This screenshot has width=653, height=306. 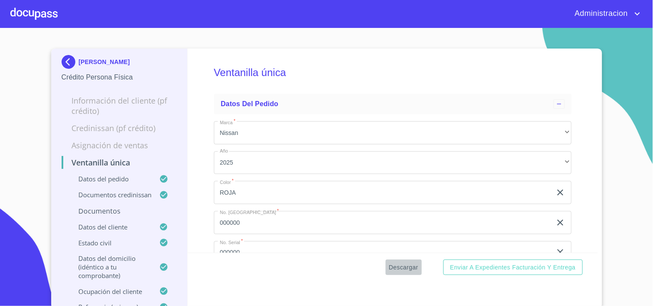 What do you see at coordinates (111, 243) in the screenshot?
I see `p: Estado civil` at bounding box center [111, 243].